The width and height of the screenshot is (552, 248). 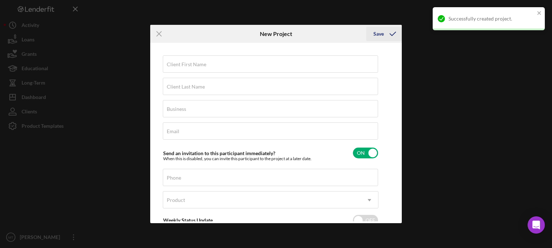 What do you see at coordinates (177, 109) in the screenshot?
I see `label: Business` at bounding box center [177, 109].